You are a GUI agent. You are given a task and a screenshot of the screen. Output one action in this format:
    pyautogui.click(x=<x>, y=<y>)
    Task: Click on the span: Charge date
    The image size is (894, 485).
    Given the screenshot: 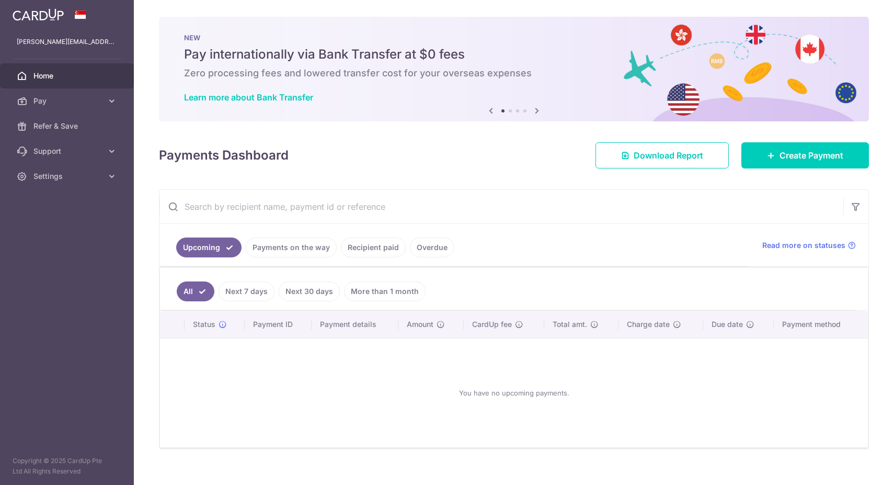 What is the action you would take?
    pyautogui.click(x=648, y=324)
    